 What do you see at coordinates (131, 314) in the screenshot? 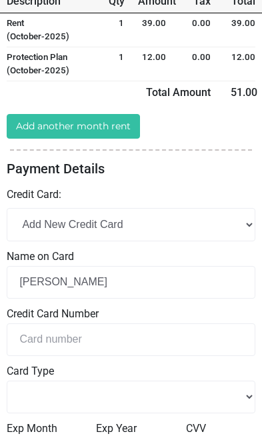
I see `label: Credit Card Number` at bounding box center [131, 314].